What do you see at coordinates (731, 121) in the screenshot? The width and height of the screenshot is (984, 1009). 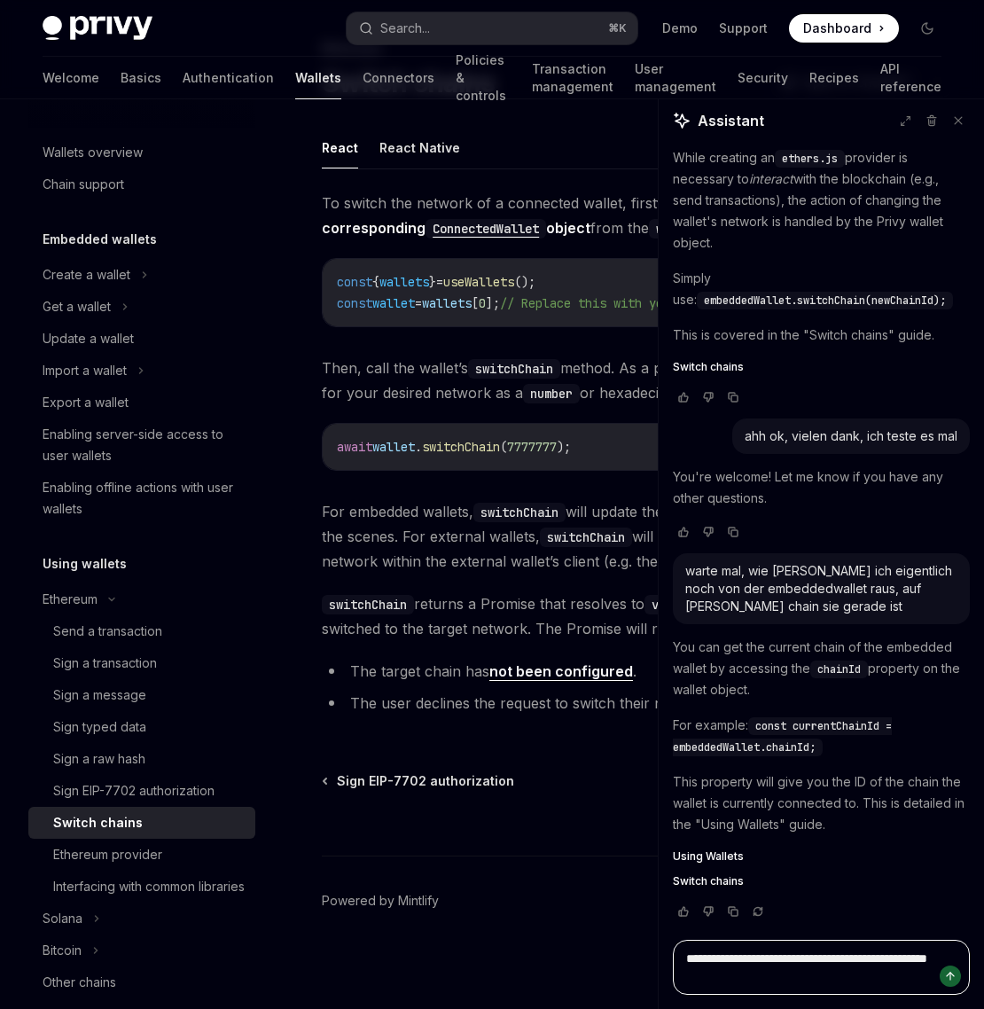 I see `span: Assistant` at bounding box center [731, 121].